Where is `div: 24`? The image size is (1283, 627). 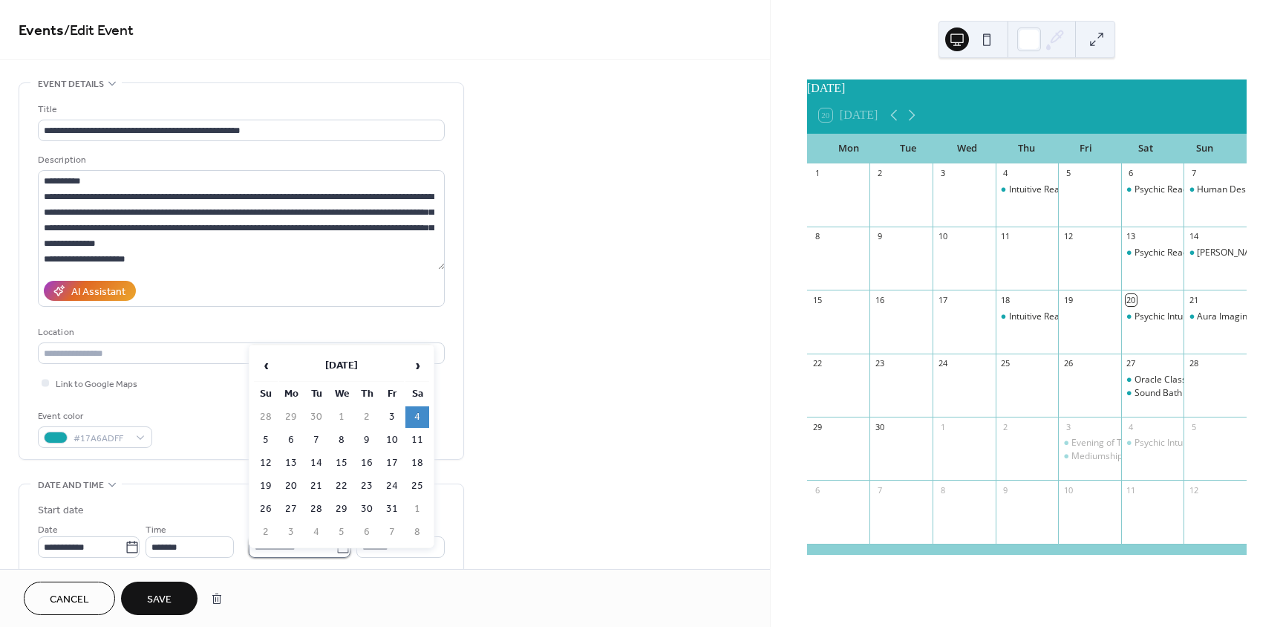 div: 24 is located at coordinates (942, 363).